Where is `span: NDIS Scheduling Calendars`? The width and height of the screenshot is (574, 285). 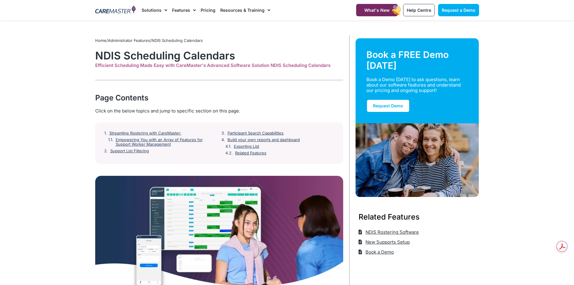
span: NDIS Scheduling Calendars is located at coordinates (177, 40).